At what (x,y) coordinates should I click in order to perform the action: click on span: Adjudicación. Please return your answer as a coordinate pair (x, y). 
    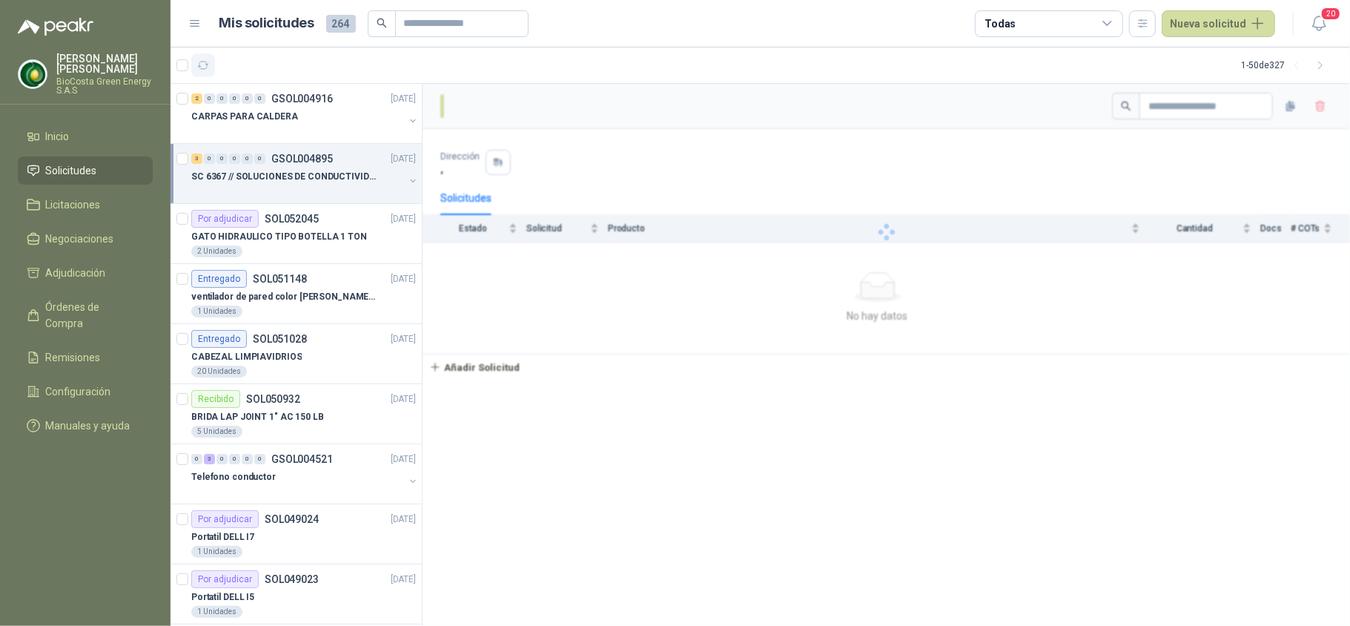
    Looking at the image, I should click on (76, 273).